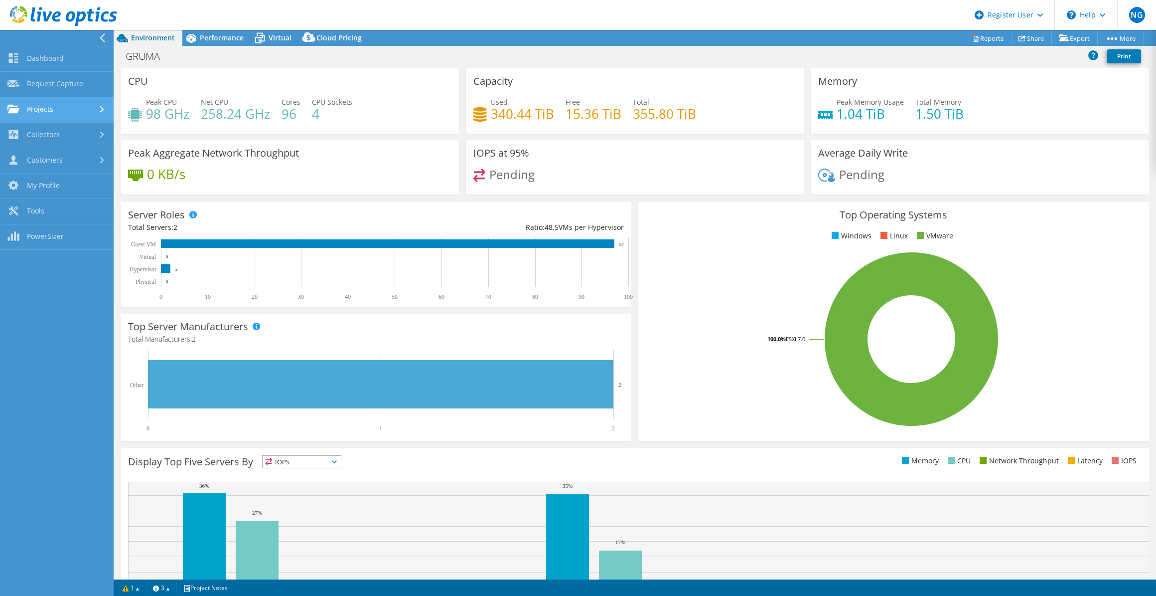  Describe the element at coordinates (161, 102) in the screenshot. I see `span: Peak CPU` at that location.